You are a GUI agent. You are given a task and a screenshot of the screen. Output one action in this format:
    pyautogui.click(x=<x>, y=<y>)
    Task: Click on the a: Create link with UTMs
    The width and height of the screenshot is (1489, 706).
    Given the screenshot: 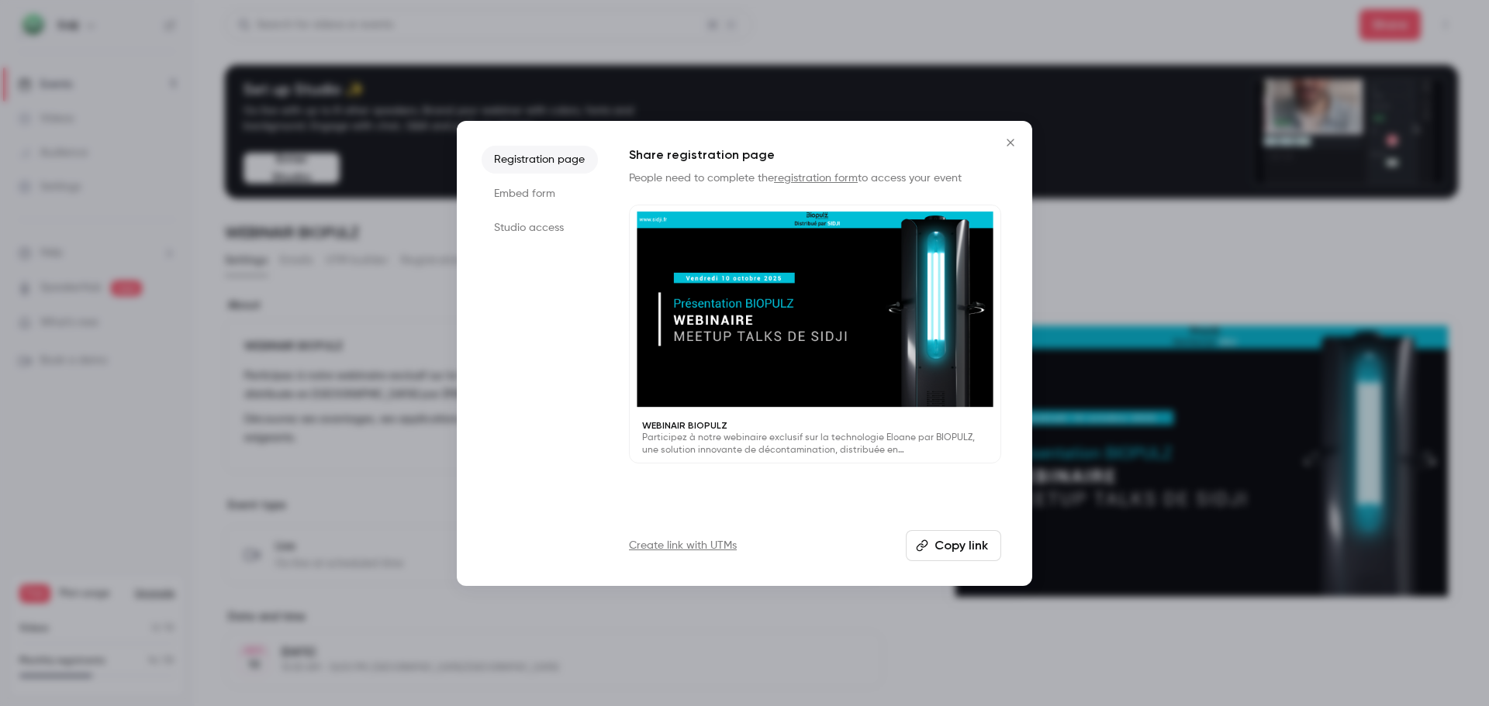 What is the action you would take?
    pyautogui.click(x=682, y=546)
    